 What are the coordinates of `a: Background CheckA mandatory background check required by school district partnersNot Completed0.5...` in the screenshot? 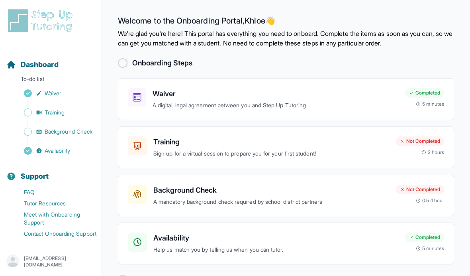 It's located at (286, 195).